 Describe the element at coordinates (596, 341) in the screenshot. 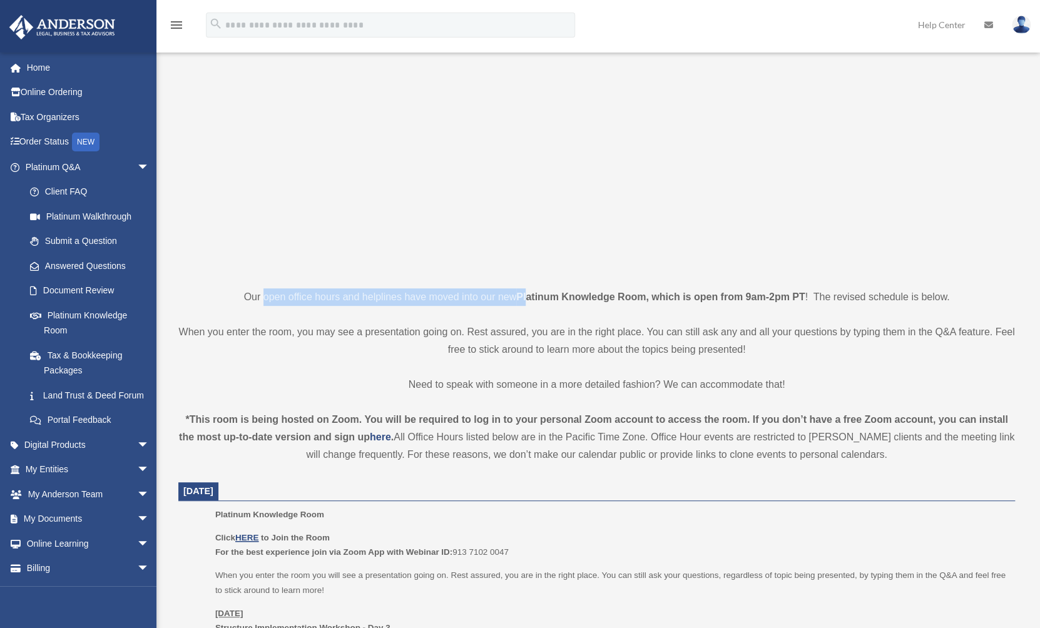

I see `p: When you enter the room, you may see a presentation going on. Rest assured, you are in the right ...` at that location.